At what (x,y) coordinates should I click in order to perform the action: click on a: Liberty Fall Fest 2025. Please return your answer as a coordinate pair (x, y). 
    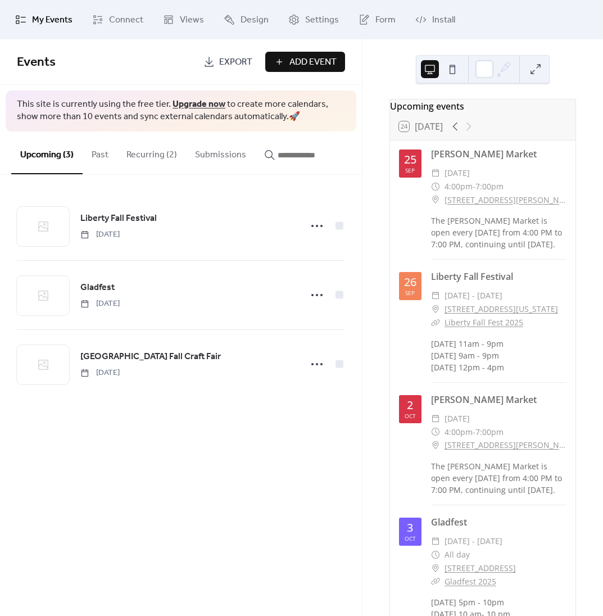
    Looking at the image, I should click on (484, 322).